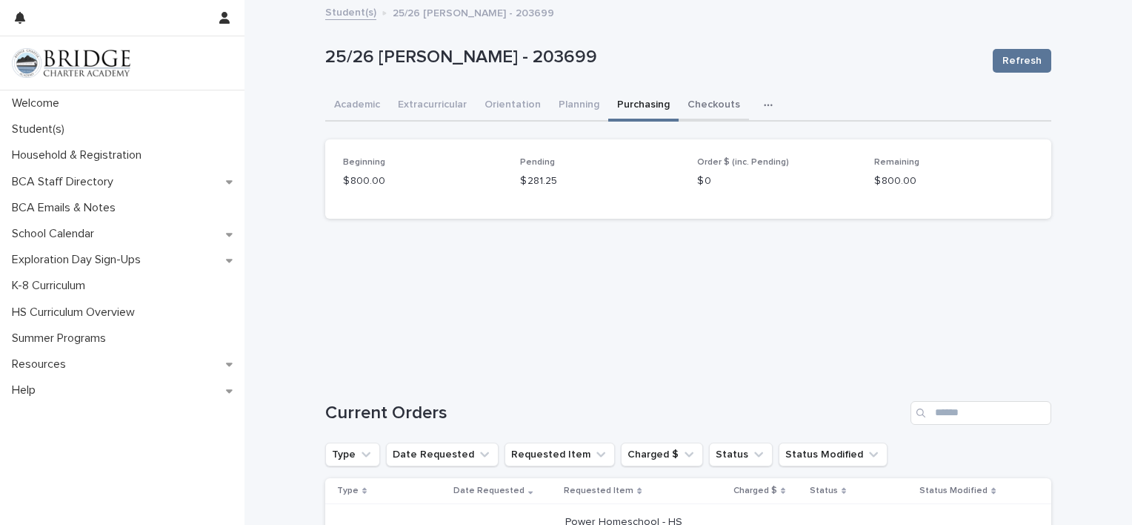 The width and height of the screenshot is (1132, 525). What do you see at coordinates (741, 454) in the screenshot?
I see `button: Status` at bounding box center [741, 454].